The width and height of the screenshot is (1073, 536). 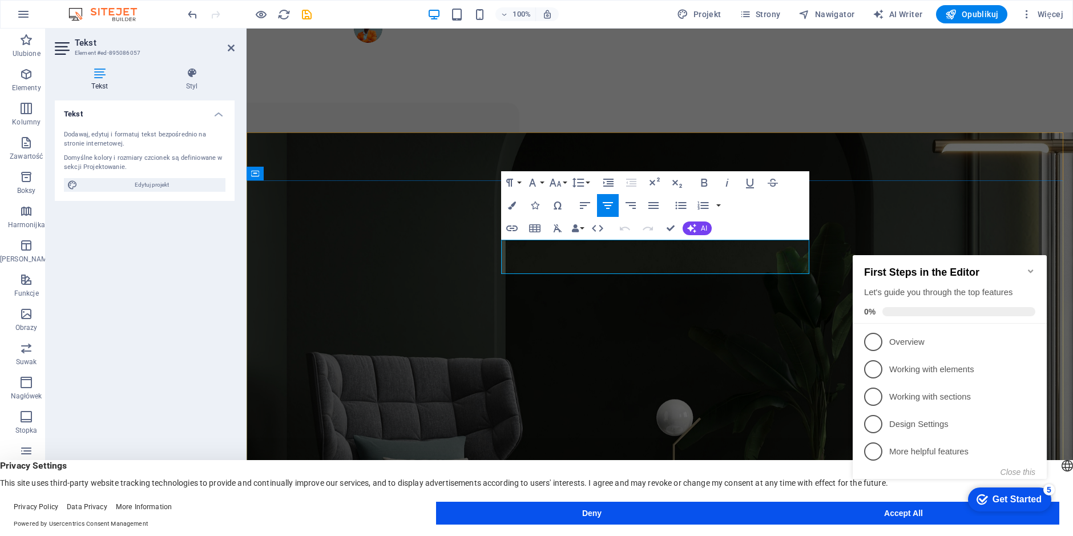 What do you see at coordinates (162, 261) in the screenshot?
I see `div: Get Started 5 items remaining, 0% complete` at bounding box center [162, 261].